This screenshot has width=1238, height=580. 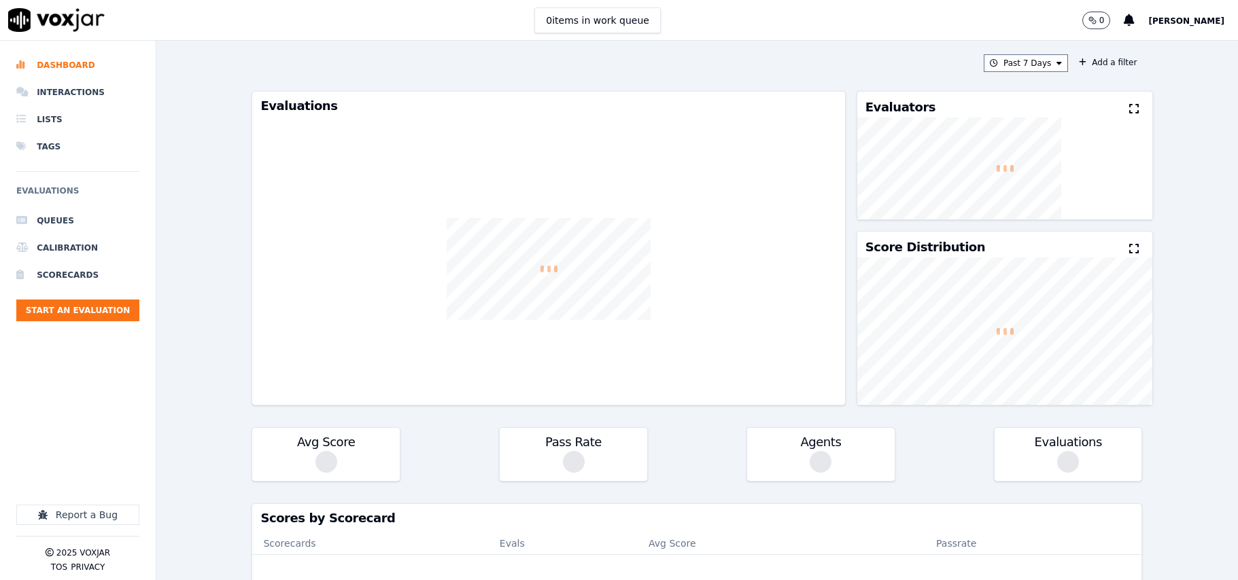 I want to click on button: Report a Bug, so click(x=77, y=515).